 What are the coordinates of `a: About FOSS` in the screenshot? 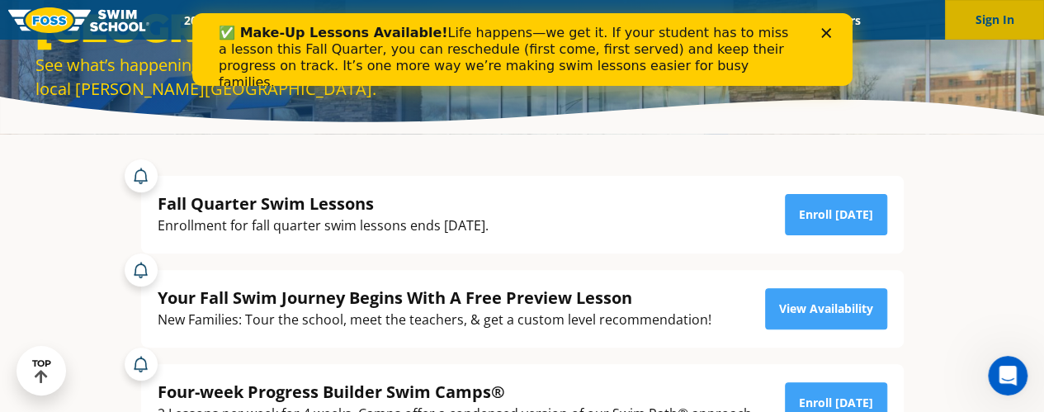 It's located at (533, 20).